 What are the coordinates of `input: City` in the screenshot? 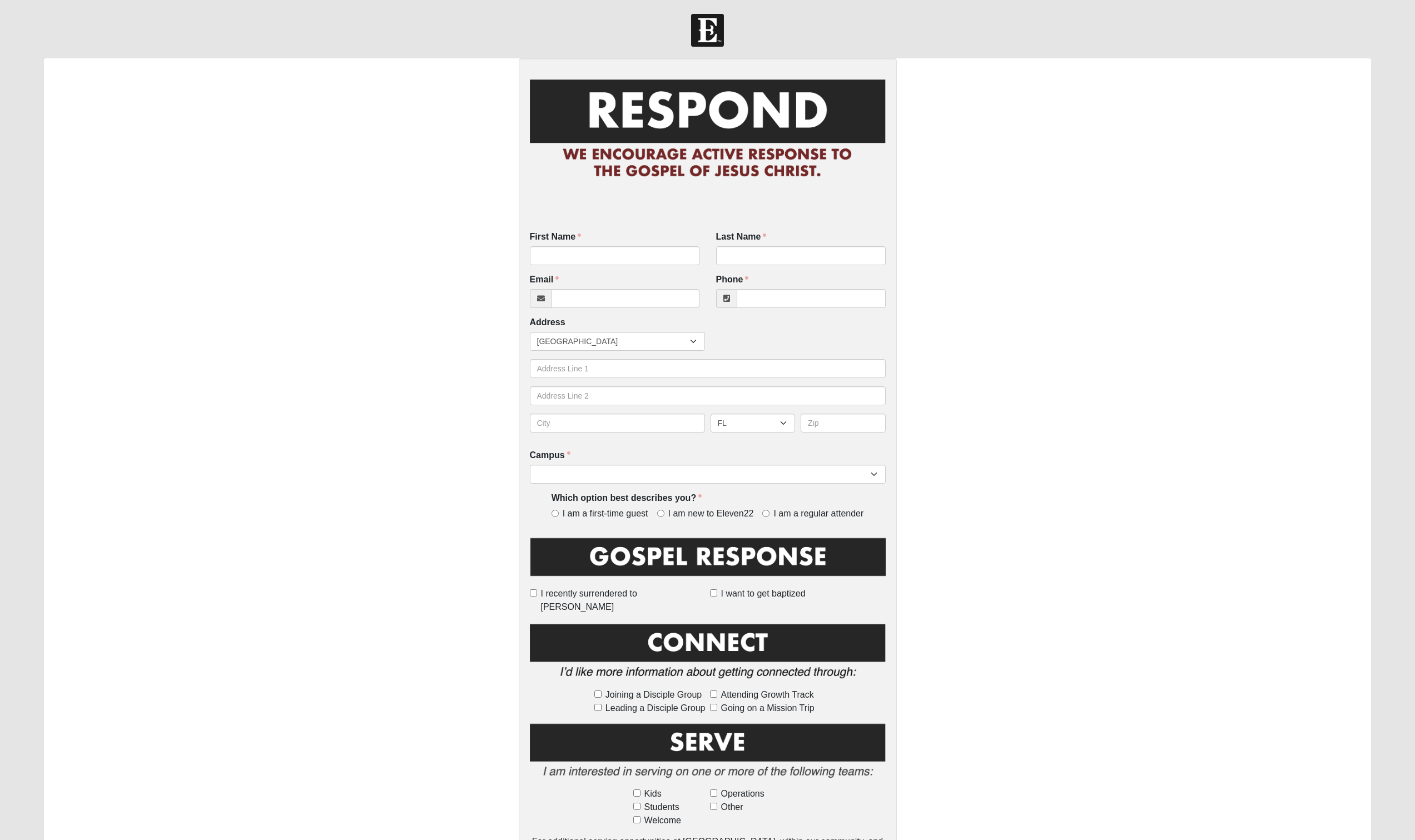 It's located at (617, 423).